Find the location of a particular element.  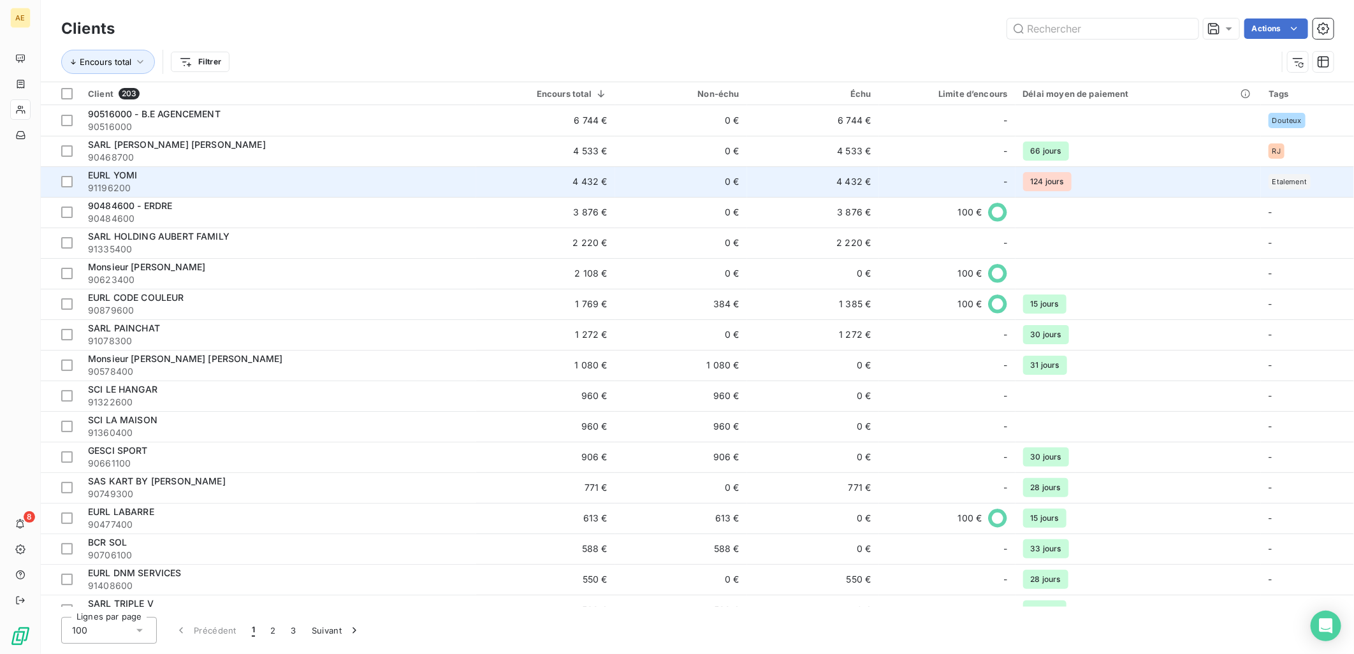

span: EURL LABARRE is located at coordinates (121, 511).